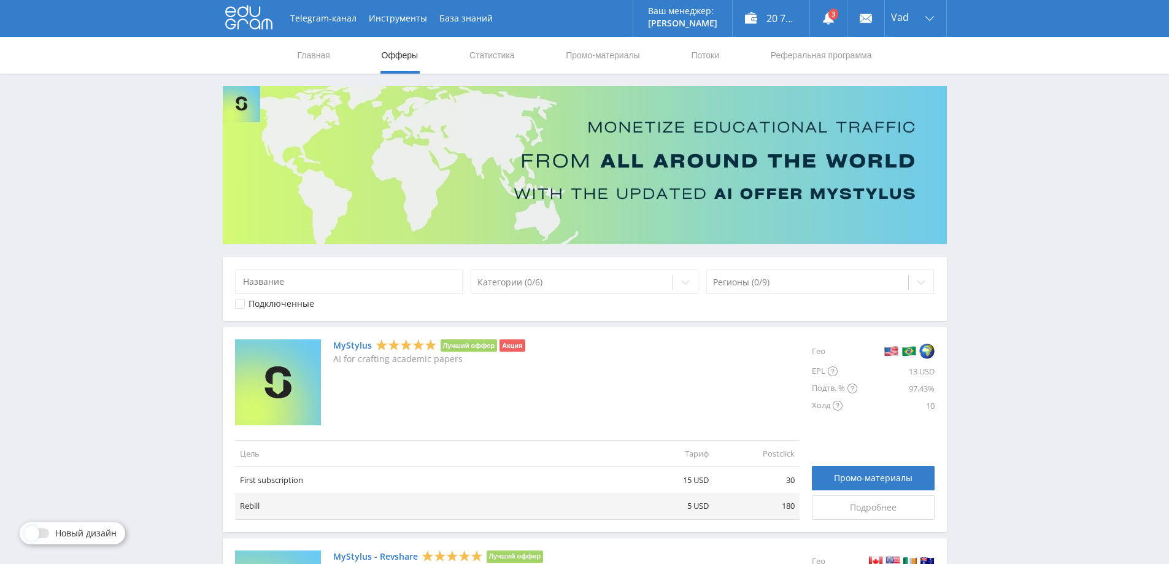 Image resolution: width=1169 pixels, height=564 pixels. I want to click on span: Промо-материалы, so click(873, 478).